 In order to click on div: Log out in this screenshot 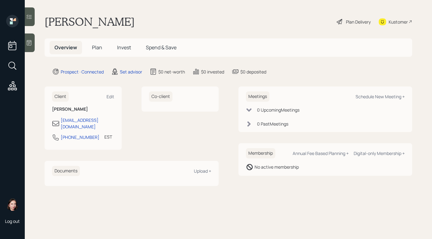, I will do `click(12, 221)`.